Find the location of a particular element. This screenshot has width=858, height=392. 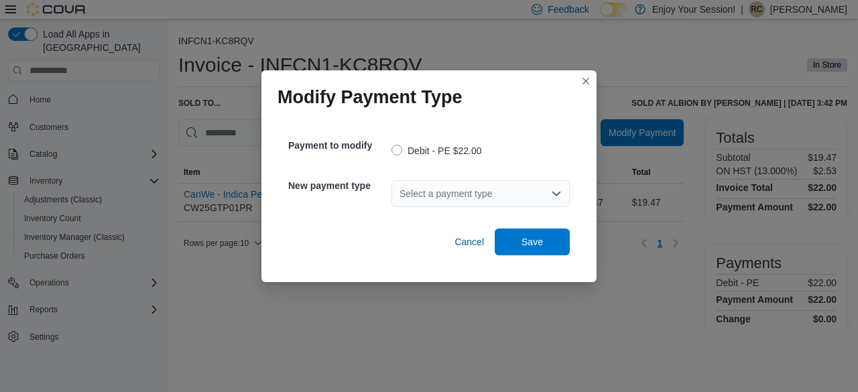

button: Cancel is located at coordinates (469, 242).